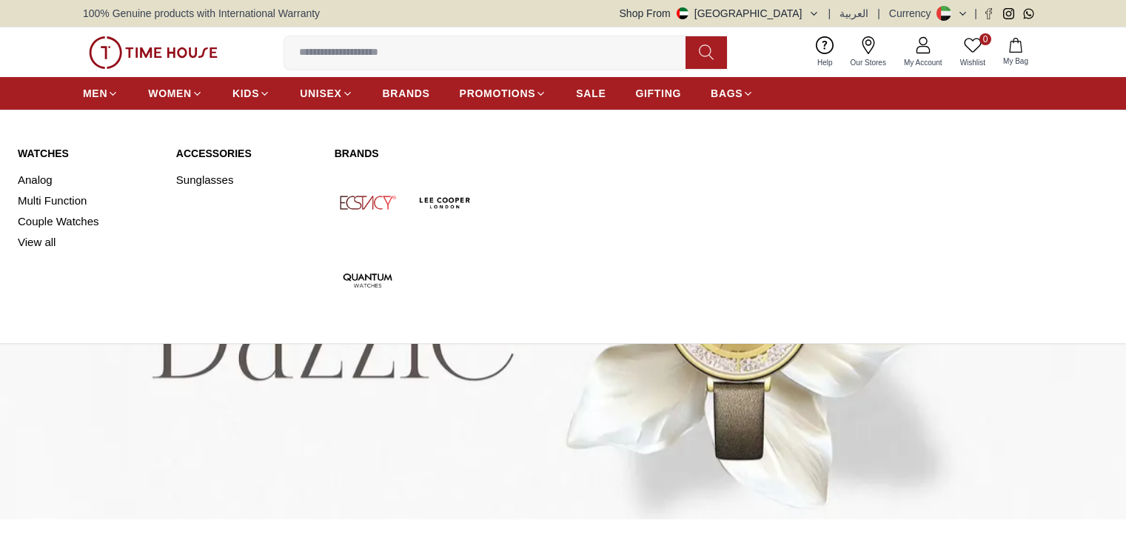 Image resolution: width=1126 pixels, height=541 pixels. Describe the element at coordinates (986, 39) in the screenshot. I see `span: 0` at that location.